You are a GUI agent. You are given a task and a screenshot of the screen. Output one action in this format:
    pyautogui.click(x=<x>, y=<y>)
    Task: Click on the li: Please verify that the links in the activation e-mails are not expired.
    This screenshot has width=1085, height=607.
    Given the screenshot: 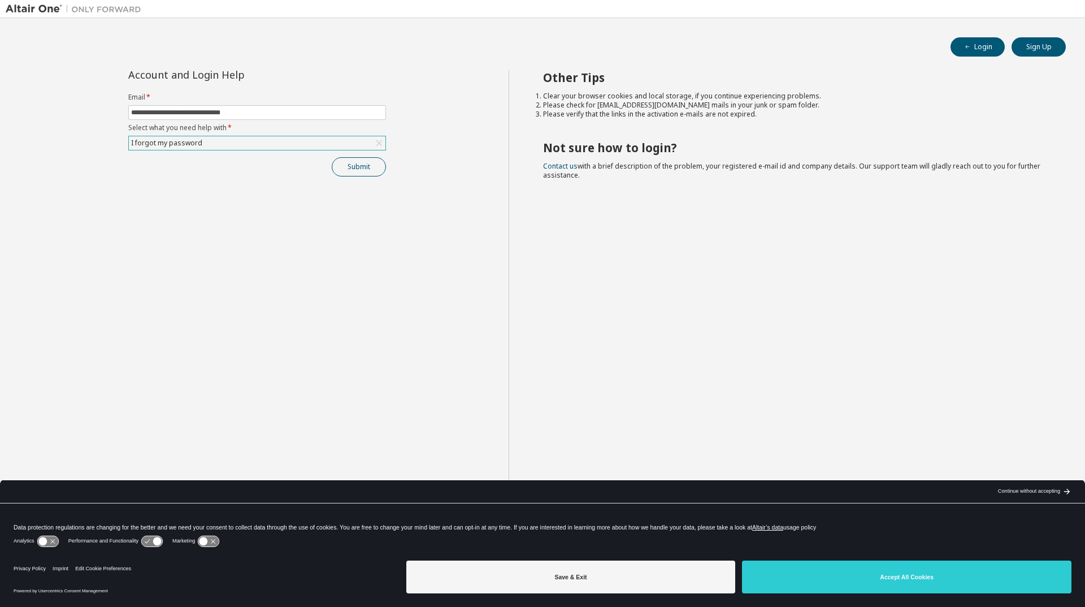 What is the action you would take?
    pyautogui.click(x=795, y=114)
    